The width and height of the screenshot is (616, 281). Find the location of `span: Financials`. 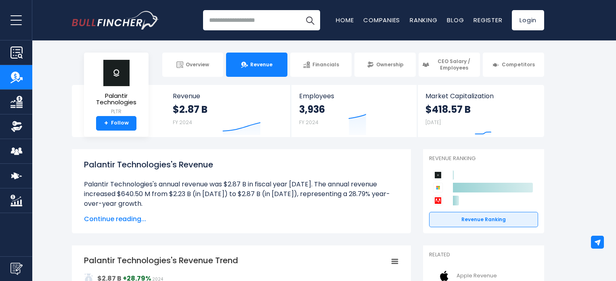

span: Financials is located at coordinates (326, 65).